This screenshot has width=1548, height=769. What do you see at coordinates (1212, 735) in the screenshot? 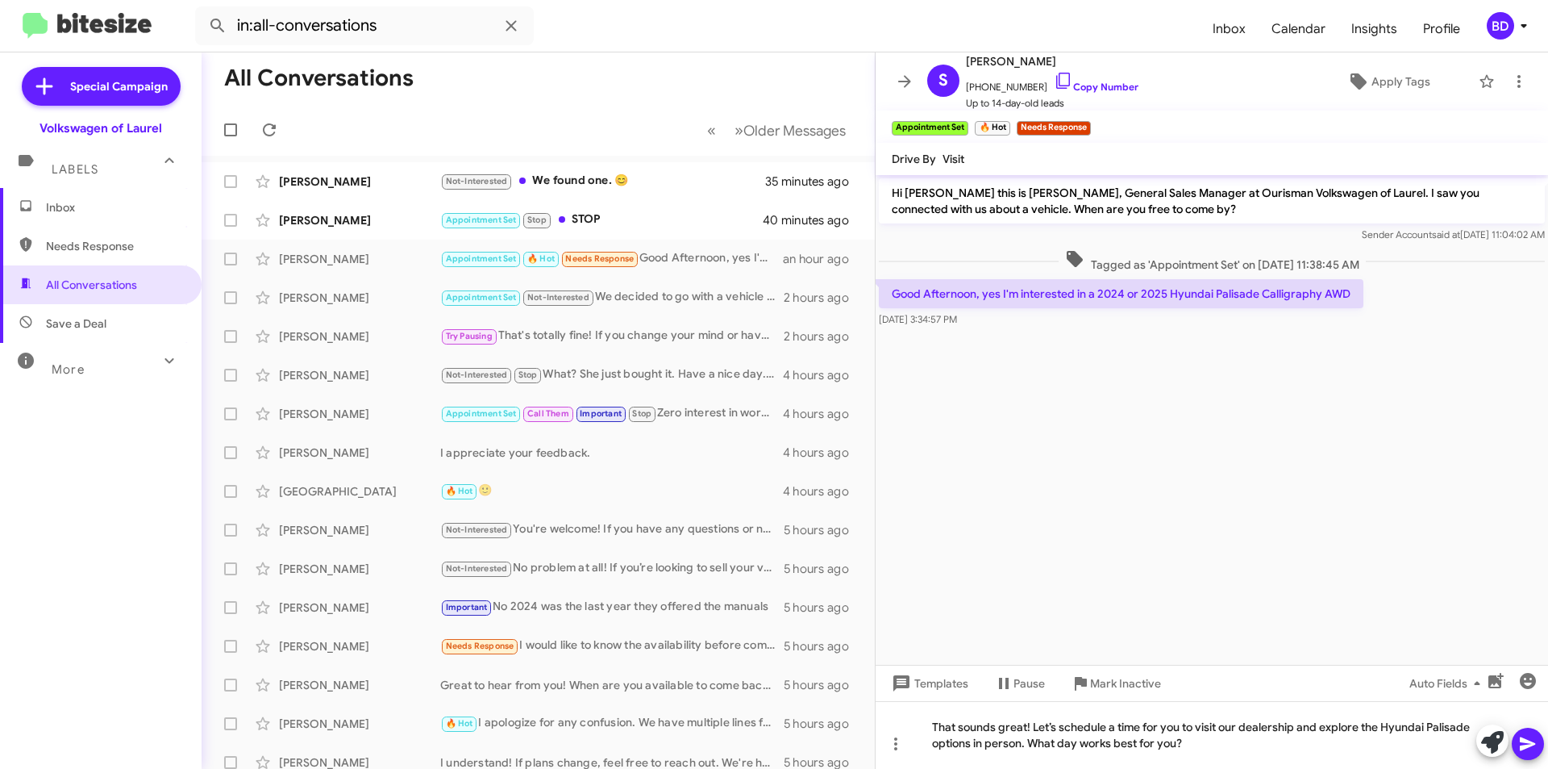
I see `div: That sounds great! Let’s schedule a time for you to visit our dealership and explore the Hyundai ...` at bounding box center [1212, 735].